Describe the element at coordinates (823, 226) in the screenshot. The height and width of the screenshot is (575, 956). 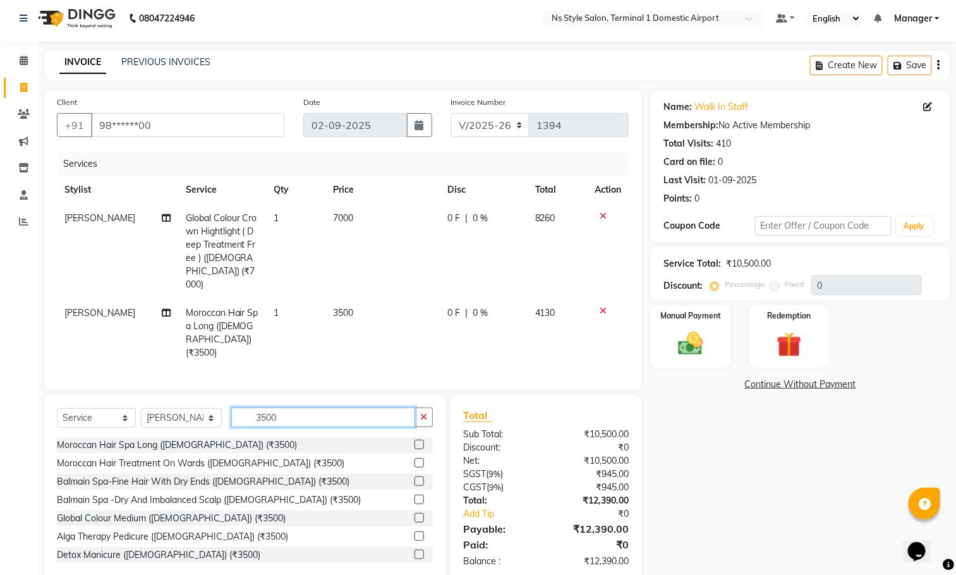
I see `input: Enter Offer / Coupon Code` at that location.